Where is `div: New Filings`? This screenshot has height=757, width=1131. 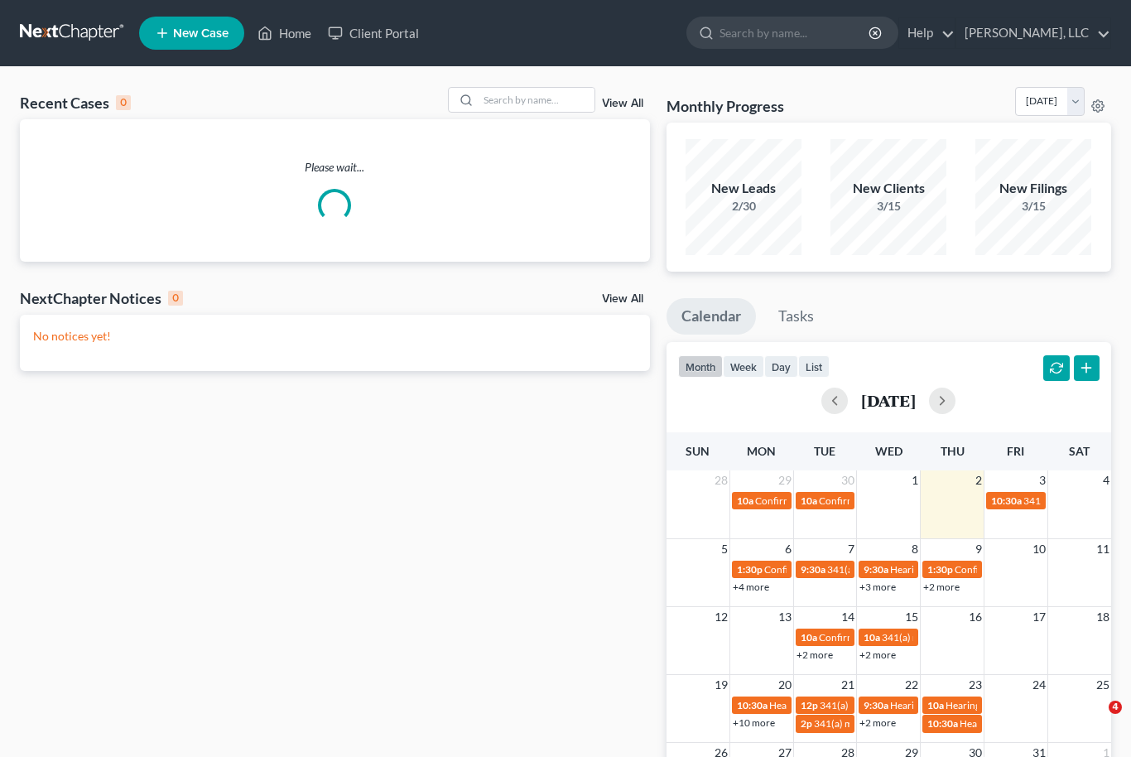 div: New Filings is located at coordinates (1033, 188).